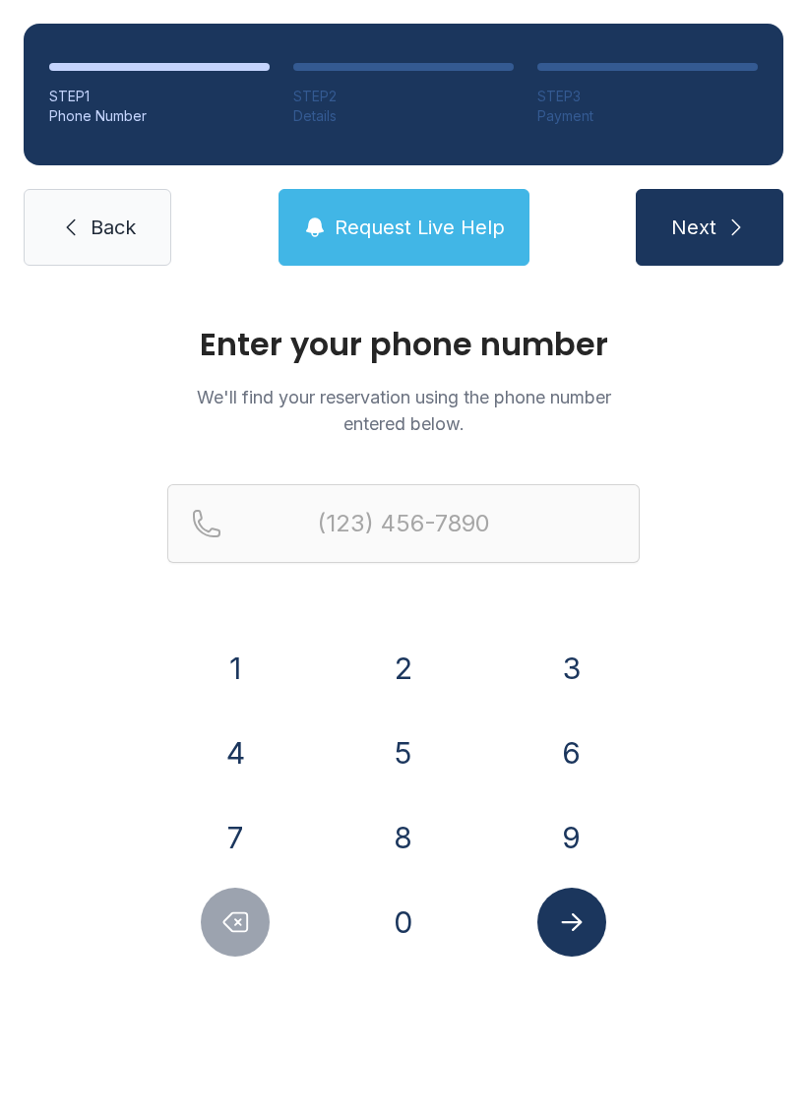  What do you see at coordinates (404, 116) in the screenshot?
I see `div: Details` at bounding box center [404, 116].